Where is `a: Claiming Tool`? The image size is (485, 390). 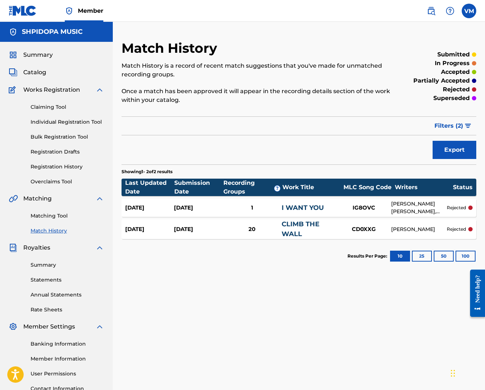 a: Claiming Tool is located at coordinates (67, 107).